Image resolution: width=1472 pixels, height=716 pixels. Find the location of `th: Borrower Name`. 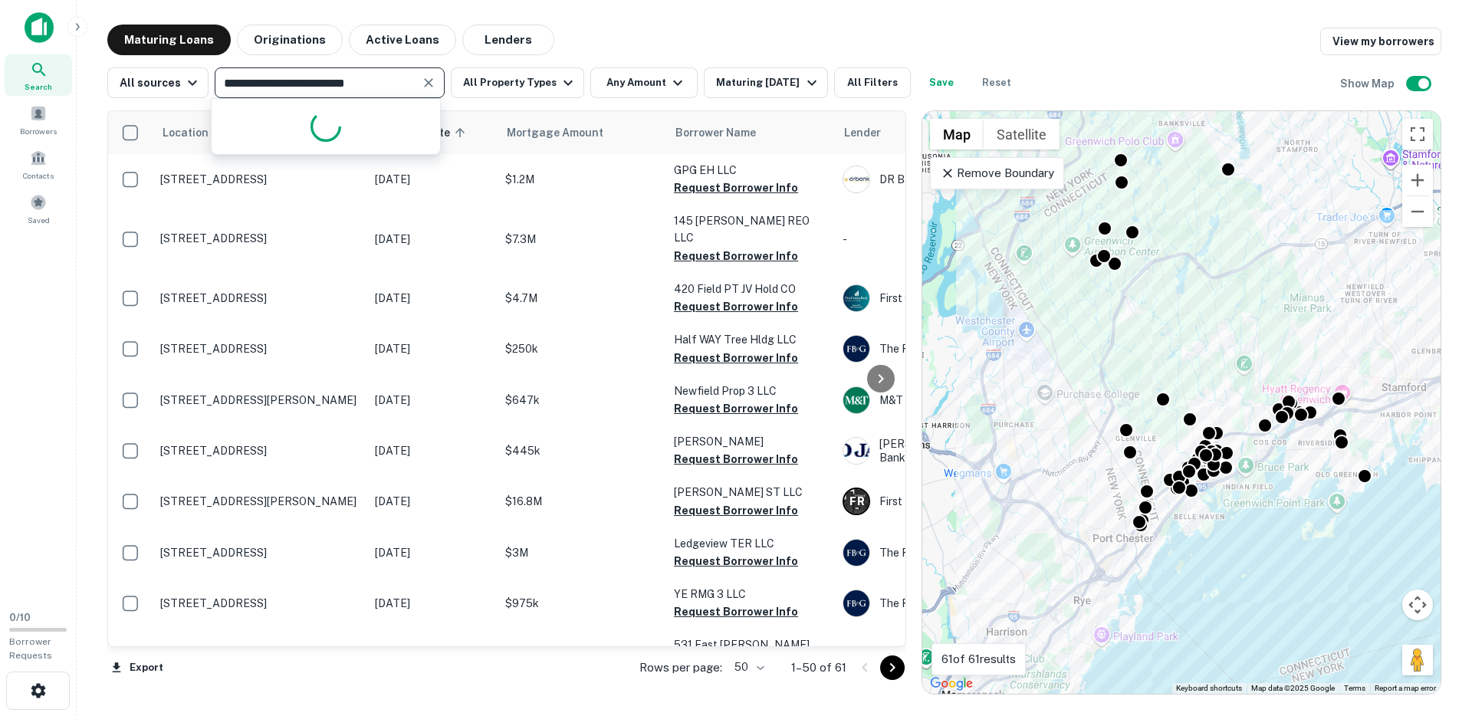

th: Borrower Name is located at coordinates (750, 133).